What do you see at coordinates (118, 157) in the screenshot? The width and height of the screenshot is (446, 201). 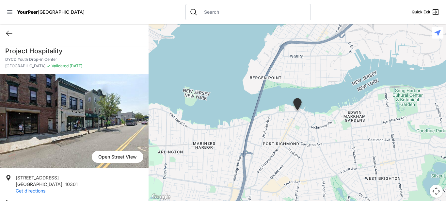 I see `span: Open Street View` at bounding box center [118, 157].